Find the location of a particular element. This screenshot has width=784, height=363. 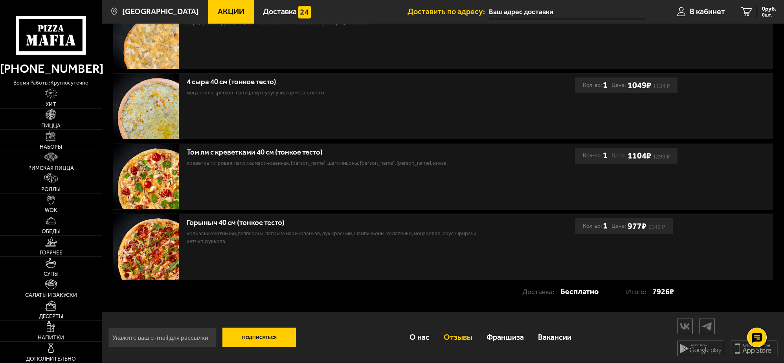

span: 0 руб. is located at coordinates (769, 9).